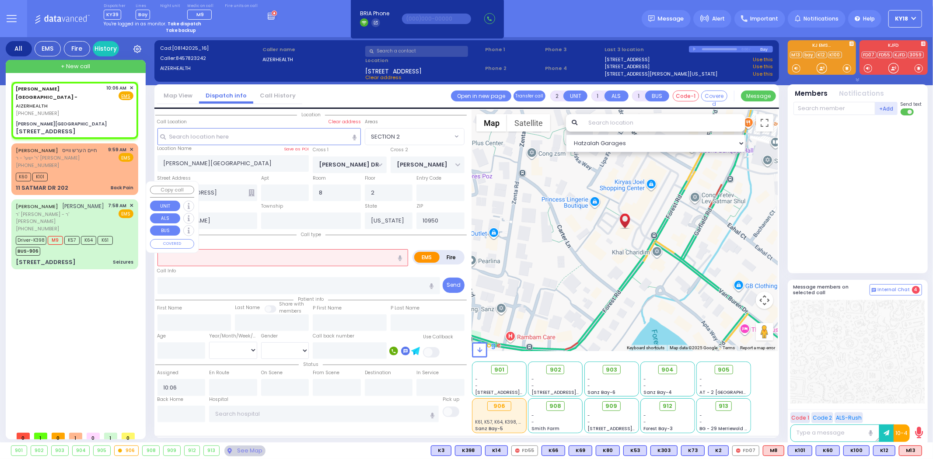 Image resolution: width=933 pixels, height=459 pixels. I want to click on a: Dispatch info, so click(226, 95).